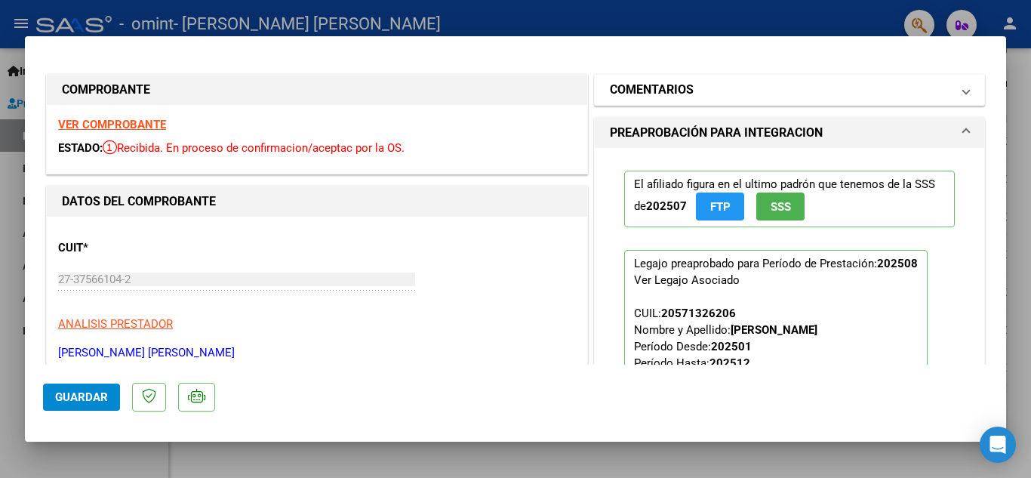 The height and width of the screenshot is (478, 1031). Describe the element at coordinates (998, 444) in the screenshot. I see `div: Open Intercom Messenger` at that location.